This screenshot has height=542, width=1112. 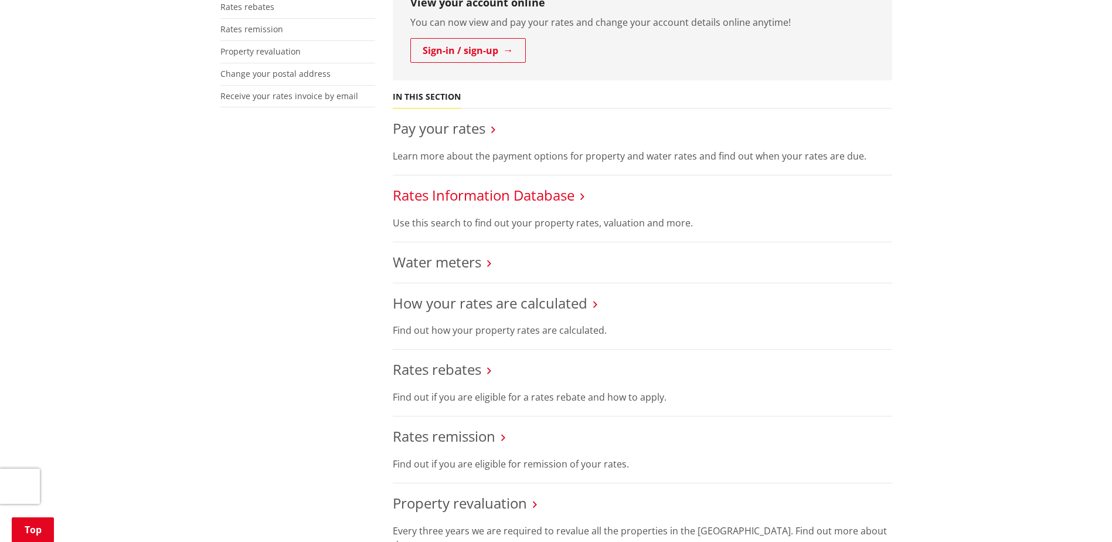 What do you see at coordinates (643, 22) in the screenshot?
I see `p: You can now view and pay your rates and change your account details online anytime!` at bounding box center [643, 22].